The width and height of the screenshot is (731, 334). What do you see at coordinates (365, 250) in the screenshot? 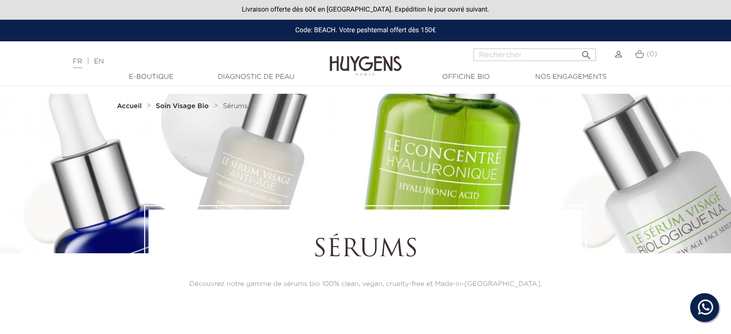
I see `h1: Sérums` at bounding box center [365, 250].